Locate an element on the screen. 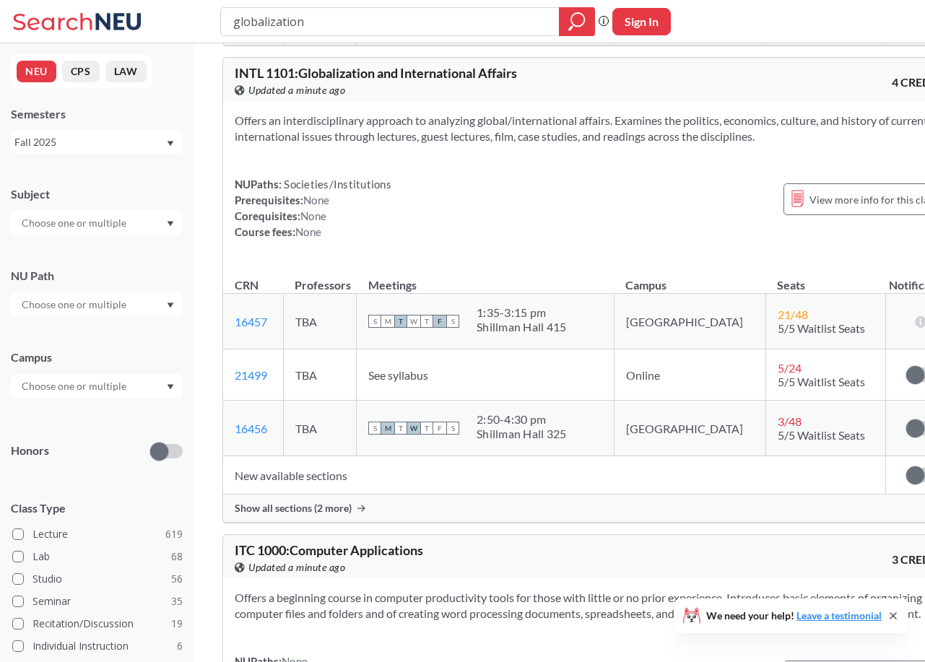 The width and height of the screenshot is (925, 662). div: CRN is located at coordinates (246, 285).